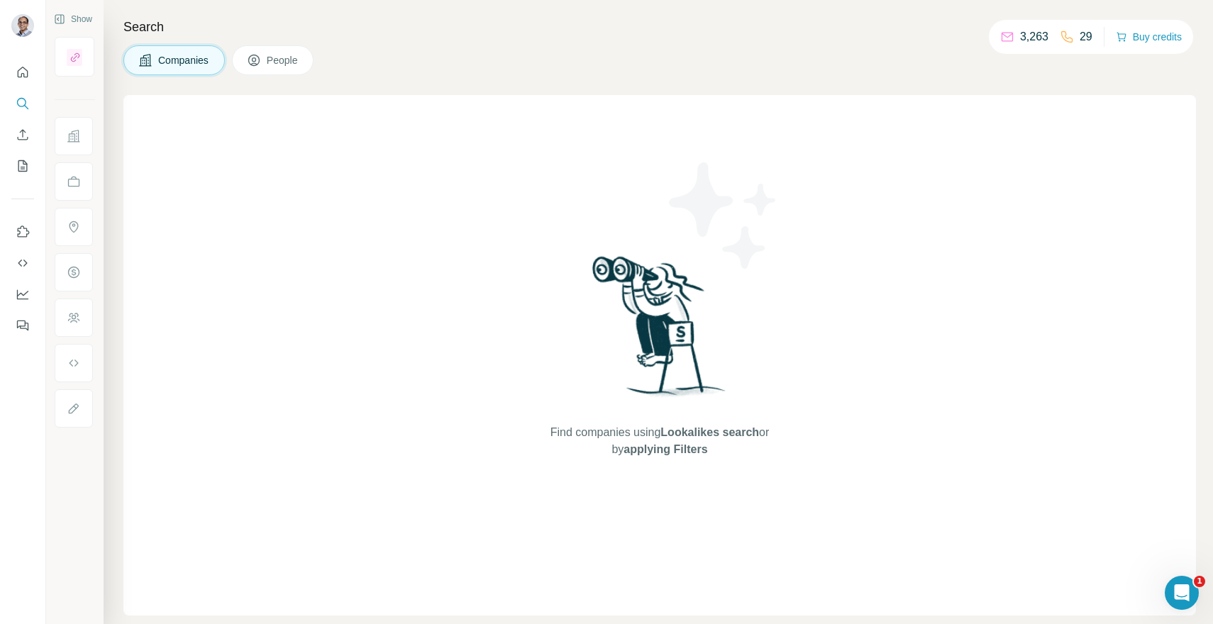 This screenshot has height=624, width=1213. Describe the element at coordinates (659, 27) in the screenshot. I see `h4: Search` at that location.